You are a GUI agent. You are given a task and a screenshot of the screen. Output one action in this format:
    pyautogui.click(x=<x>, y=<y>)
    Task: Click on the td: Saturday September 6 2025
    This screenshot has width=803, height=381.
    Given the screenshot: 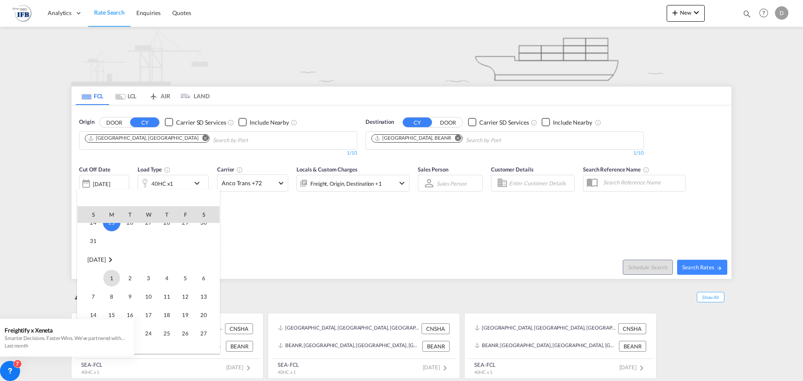 What is the action you would take?
    pyautogui.click(x=207, y=278)
    